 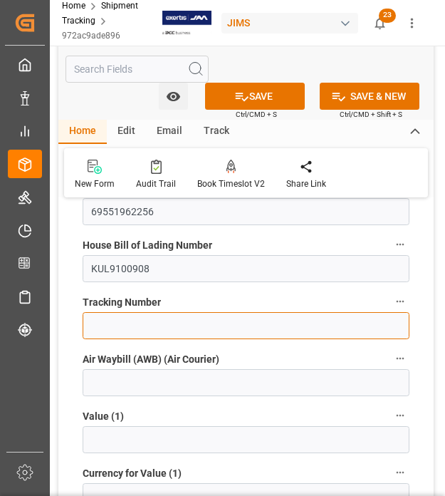 I want to click on span: House Bill of Lading Number, so click(x=148, y=245).